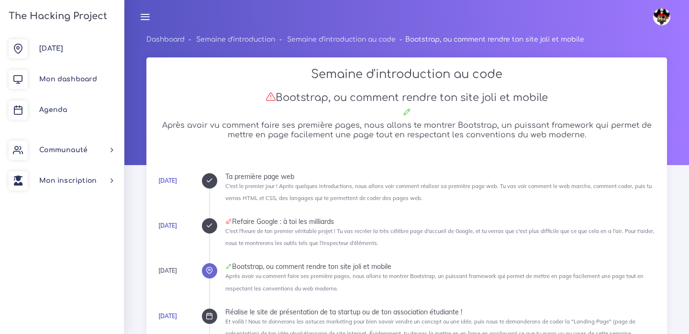 This screenshot has width=689, height=334. What do you see at coordinates (441, 312) in the screenshot?
I see `div: Réalise le site de présentation de ta startup ou de ton association étudiante !` at bounding box center [441, 312].